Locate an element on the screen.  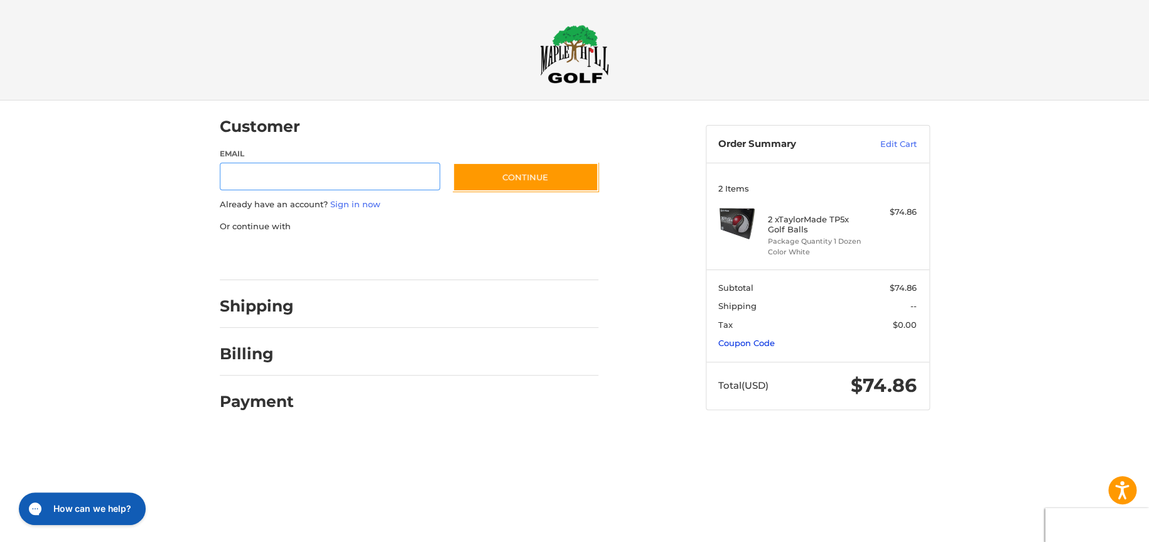
a: Coupon Code is located at coordinates (746, 343).